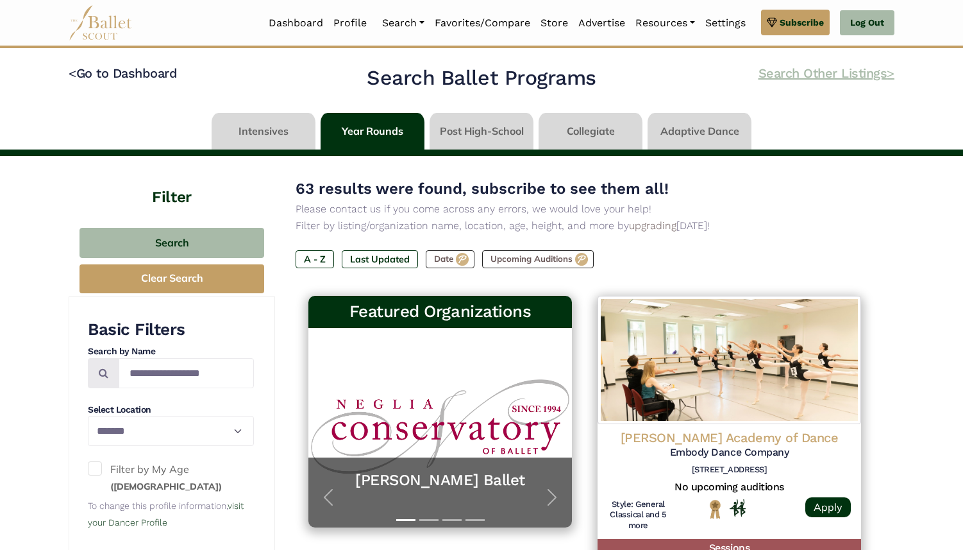 The image size is (963, 550). I want to click on li: Collegiate, so click(591, 131).